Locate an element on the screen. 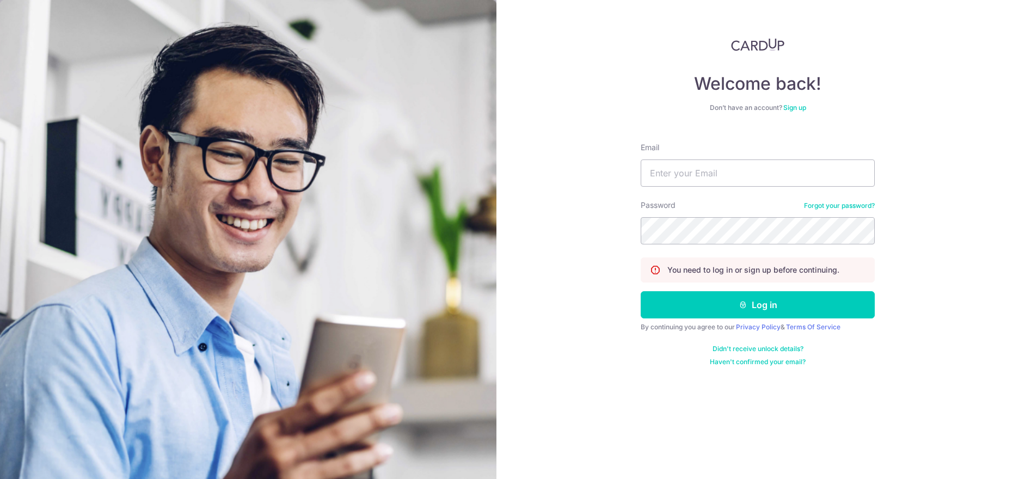 The width and height of the screenshot is (1019, 479). label: Email is located at coordinates (650, 147).